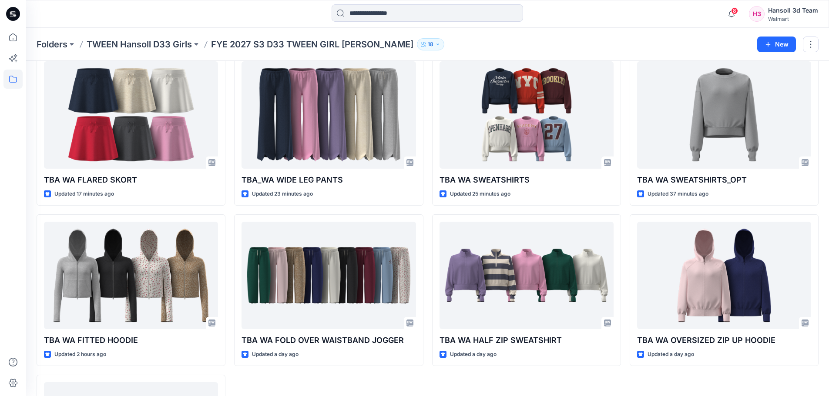 The height and width of the screenshot is (396, 829). Describe the element at coordinates (84, 194) in the screenshot. I see `p: Updated 17 minutes ago` at that location.